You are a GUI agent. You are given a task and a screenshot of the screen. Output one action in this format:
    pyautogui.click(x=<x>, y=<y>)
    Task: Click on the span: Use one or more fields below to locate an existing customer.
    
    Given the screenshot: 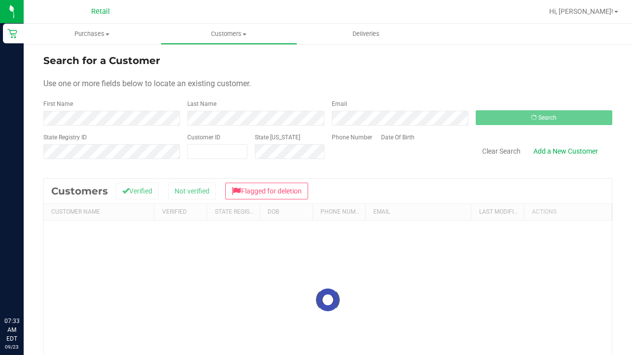 What is the action you would take?
    pyautogui.click(x=147, y=83)
    